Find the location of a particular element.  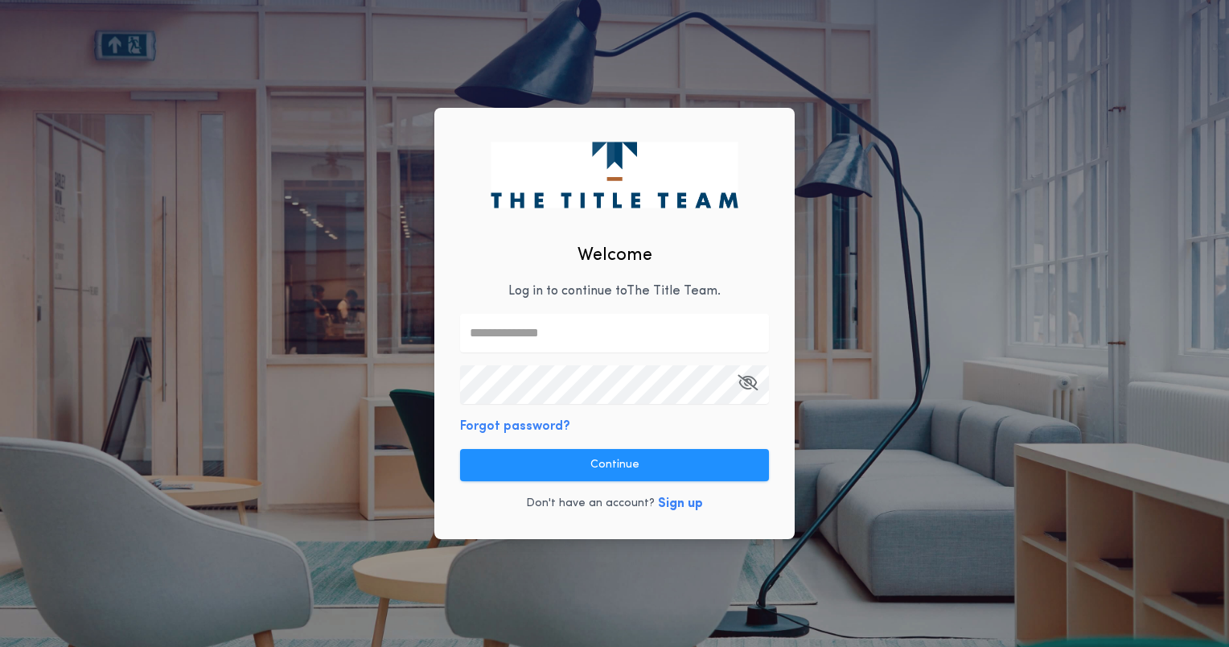

p: Log in to continue to The Title Team . is located at coordinates (614, 291).